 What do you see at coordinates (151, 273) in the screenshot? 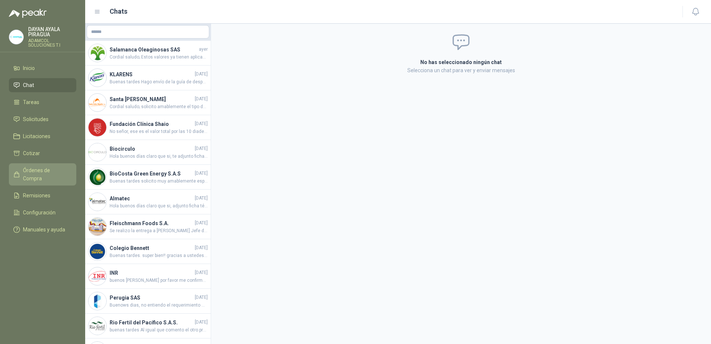
I see `h4: INR` at bounding box center [151, 273].